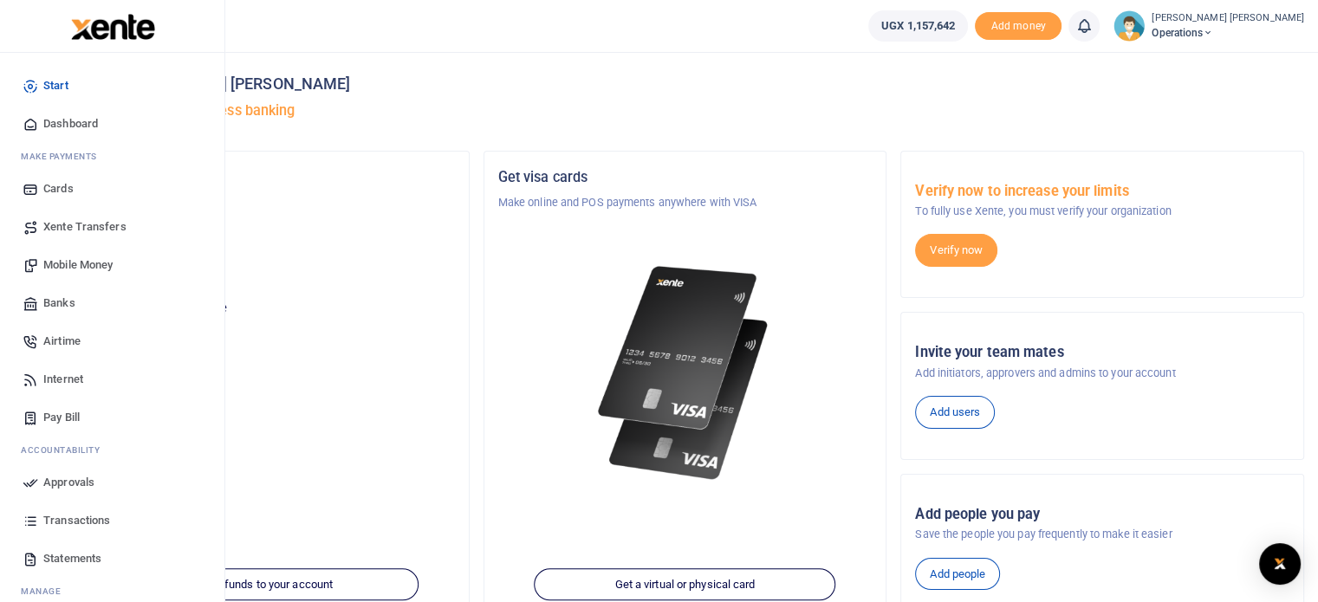  I want to click on h5: Invite your team mates, so click(1102, 353).